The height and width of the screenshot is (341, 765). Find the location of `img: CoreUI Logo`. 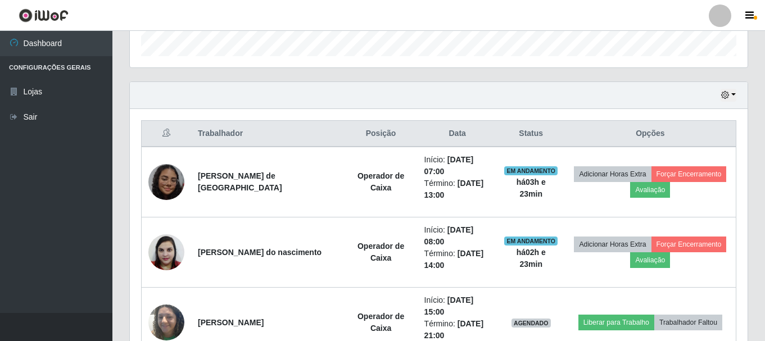

img: CoreUI Logo is located at coordinates (43, 15).